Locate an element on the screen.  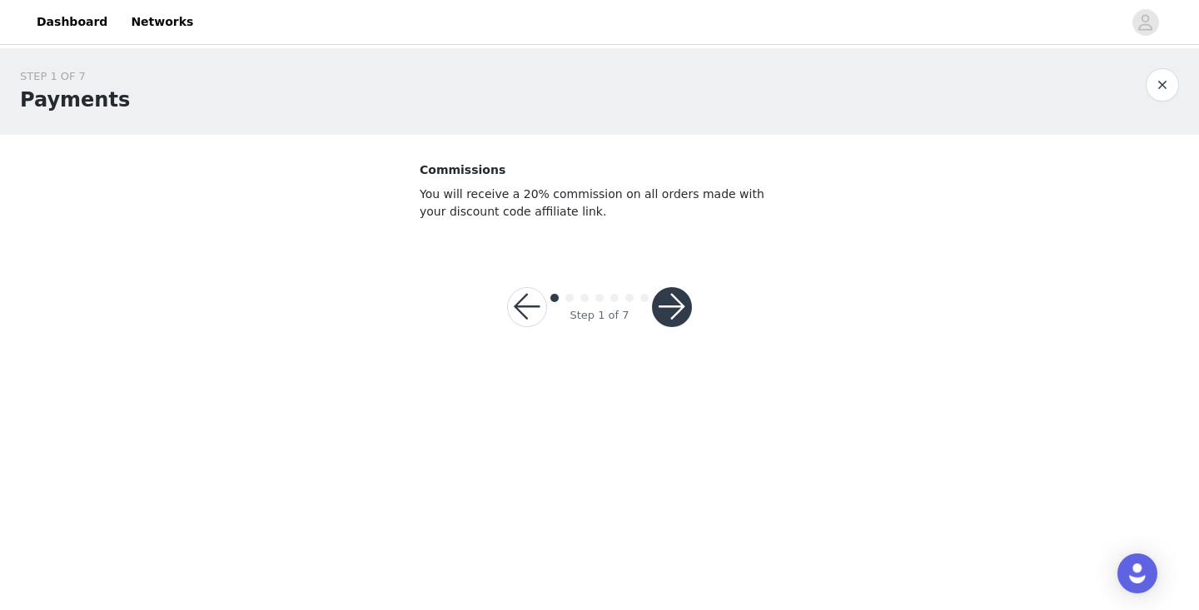
div: STEP 1 OF 7 is located at coordinates (75, 77).